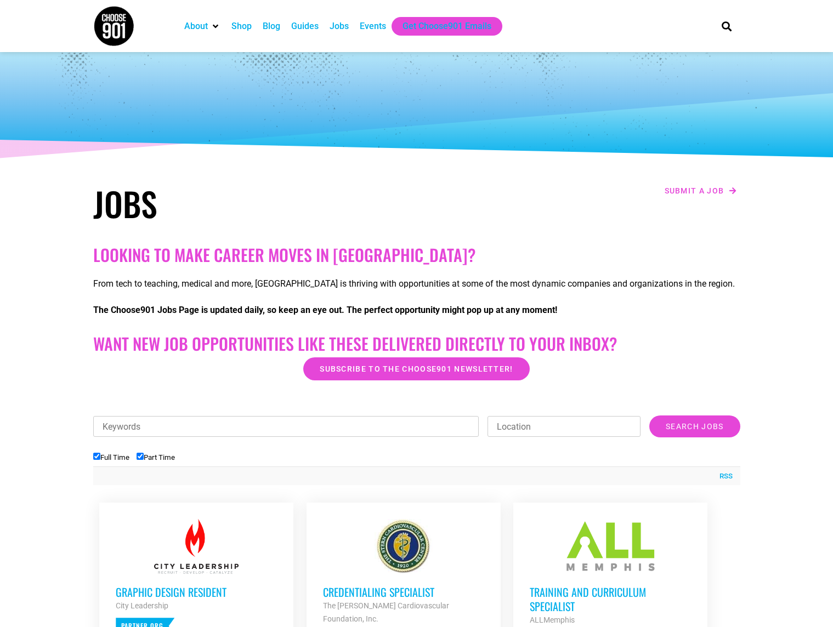  What do you see at coordinates (241, 26) in the screenshot?
I see `a: Shop` at bounding box center [241, 26].